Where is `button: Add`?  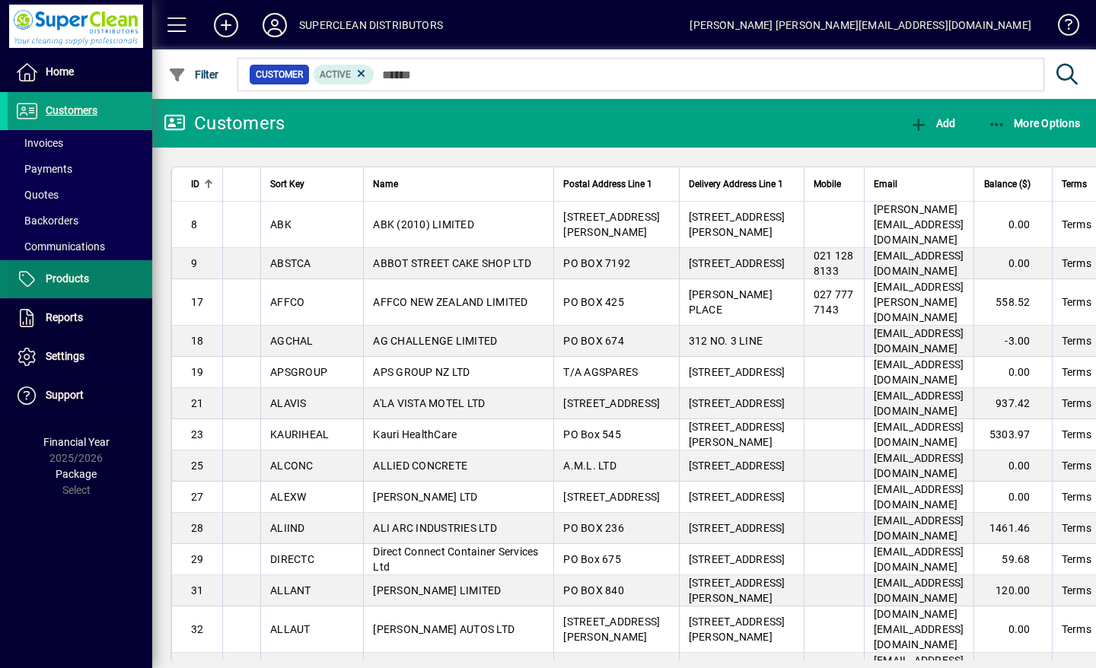
button: Add is located at coordinates (932, 123).